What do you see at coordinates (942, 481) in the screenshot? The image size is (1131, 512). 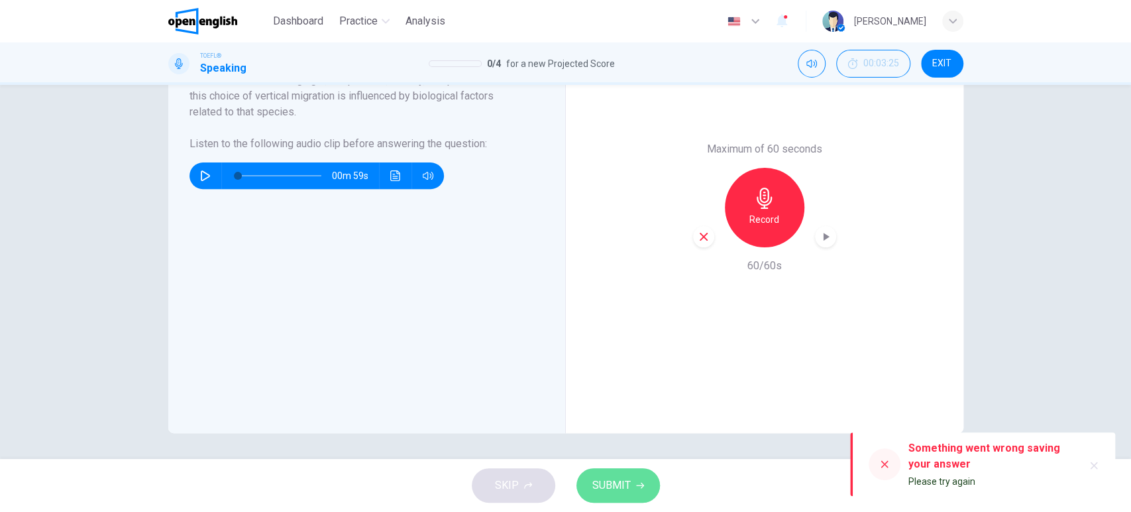 I see `span: Please try again` at bounding box center [942, 481].